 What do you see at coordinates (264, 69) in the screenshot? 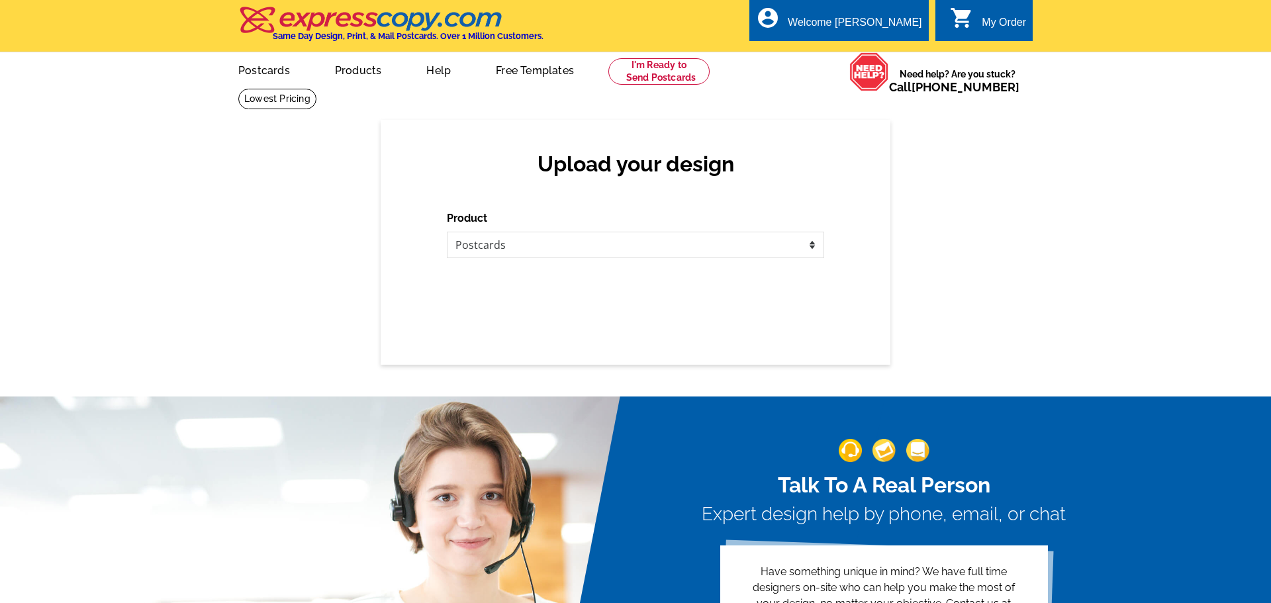
I see `a: Postcards` at bounding box center [264, 69].